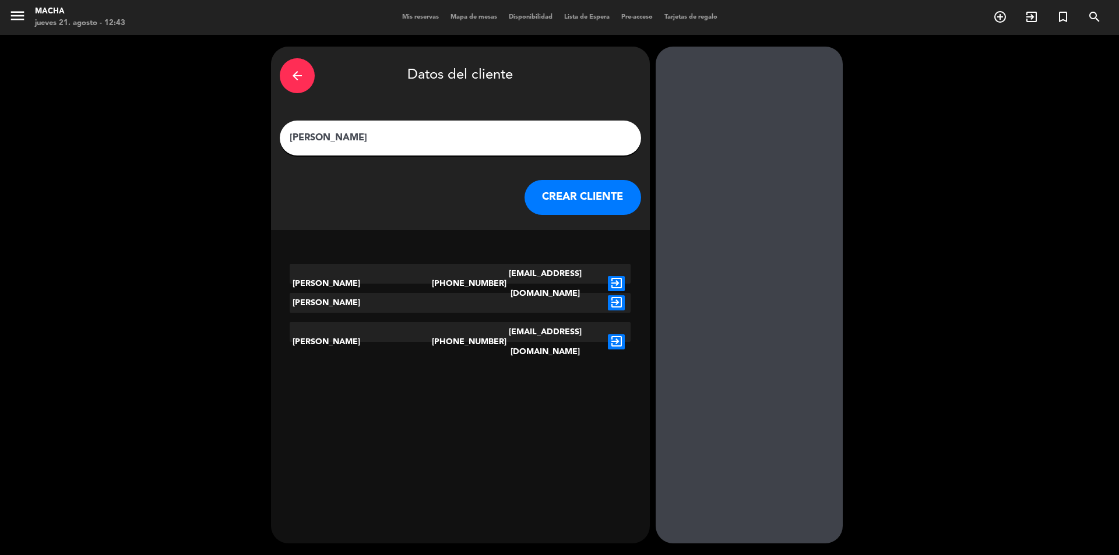 The image size is (1119, 555). What do you see at coordinates (637, 17) in the screenshot?
I see `span: Pre-acceso` at bounding box center [637, 17].